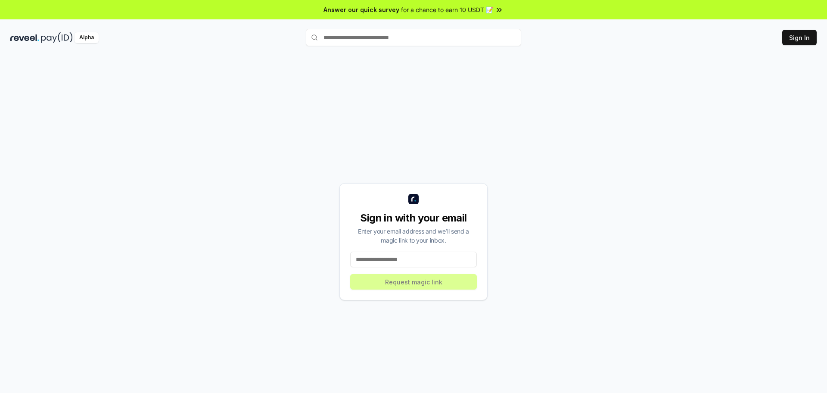  What do you see at coordinates (413, 199) in the screenshot?
I see `img: logo_small` at bounding box center [413, 199].